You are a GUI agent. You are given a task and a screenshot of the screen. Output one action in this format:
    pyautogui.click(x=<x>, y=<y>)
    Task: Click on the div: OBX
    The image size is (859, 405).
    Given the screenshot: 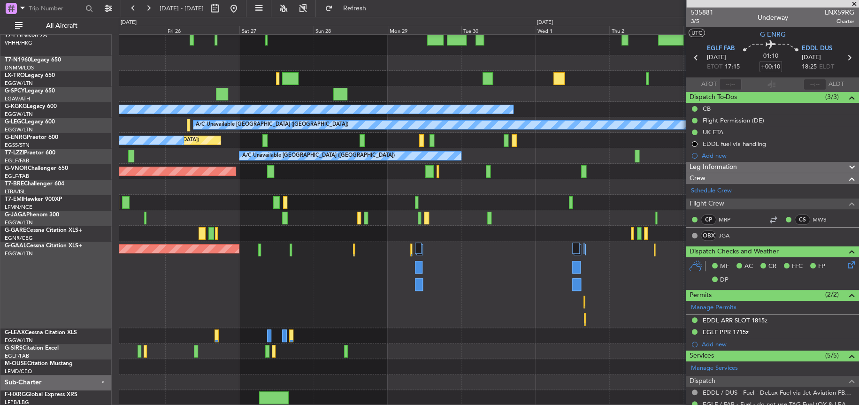 What is the action you would take?
    pyautogui.click(x=708, y=236)
    